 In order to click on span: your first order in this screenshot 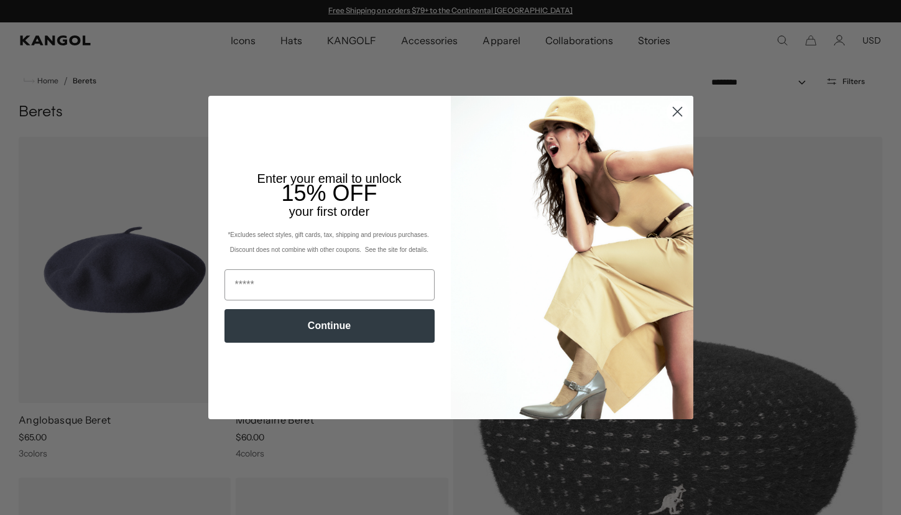, I will do `click(329, 211)`.